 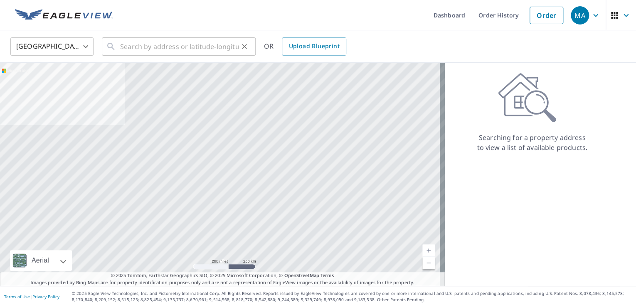 I want to click on span: © 2025 TomTom, Earthstar Geographics SIO, © 2025 Microsoft Corporation, ©, so click(x=222, y=275).